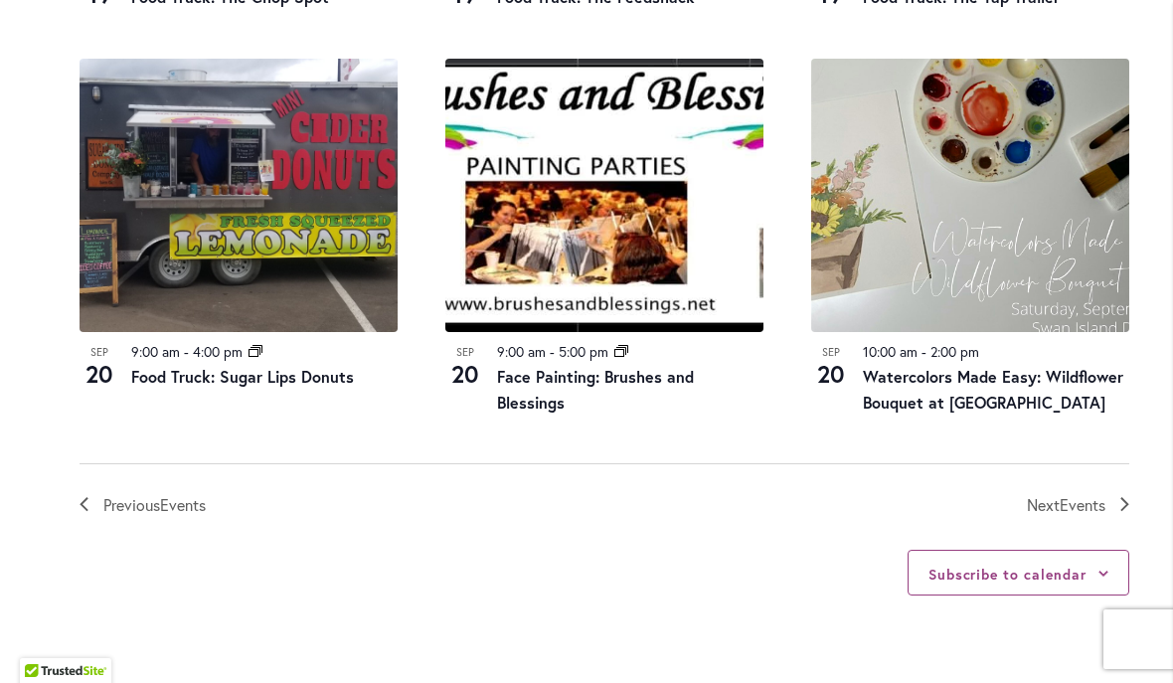 The image size is (1173, 683). I want to click on a: Face Painting: Brushes and Blessings, so click(596, 389).